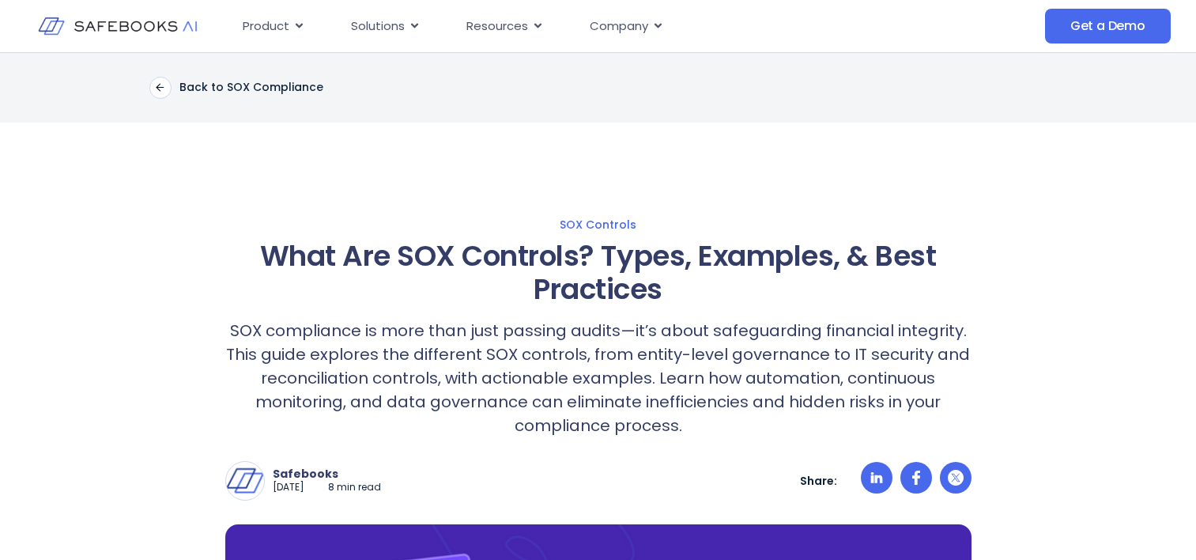  What do you see at coordinates (598, 378) in the screenshot?
I see `p: SOX compliance is more than just passing audits—it’s about safeguarding financial integrity. This...` at bounding box center [598, 378].